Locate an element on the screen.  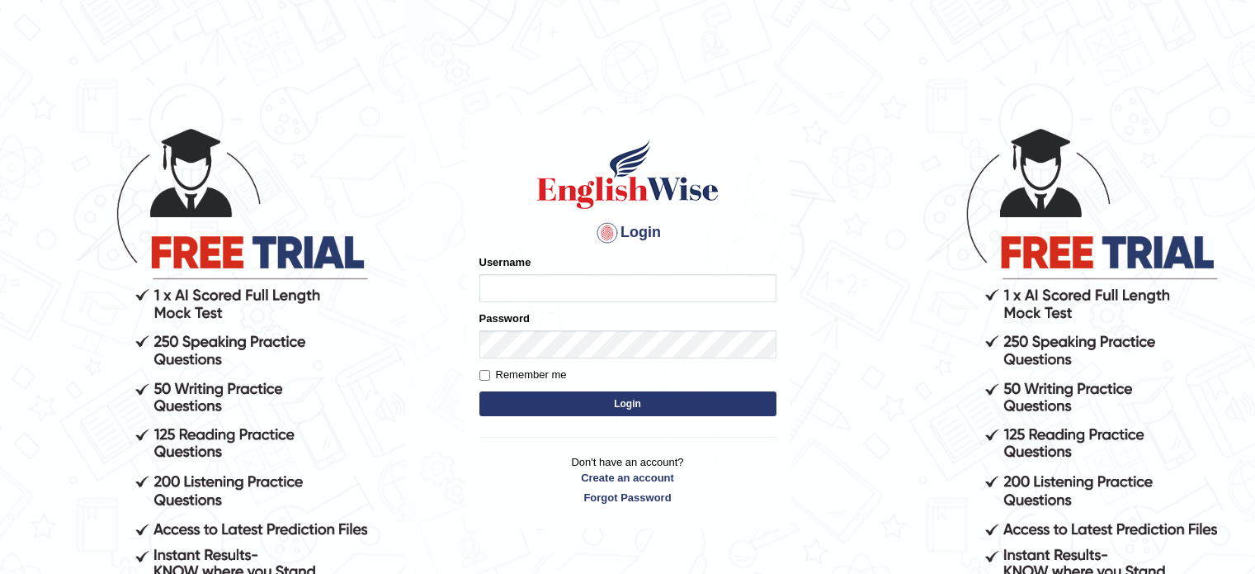
a: Create an account is located at coordinates (628, 477).